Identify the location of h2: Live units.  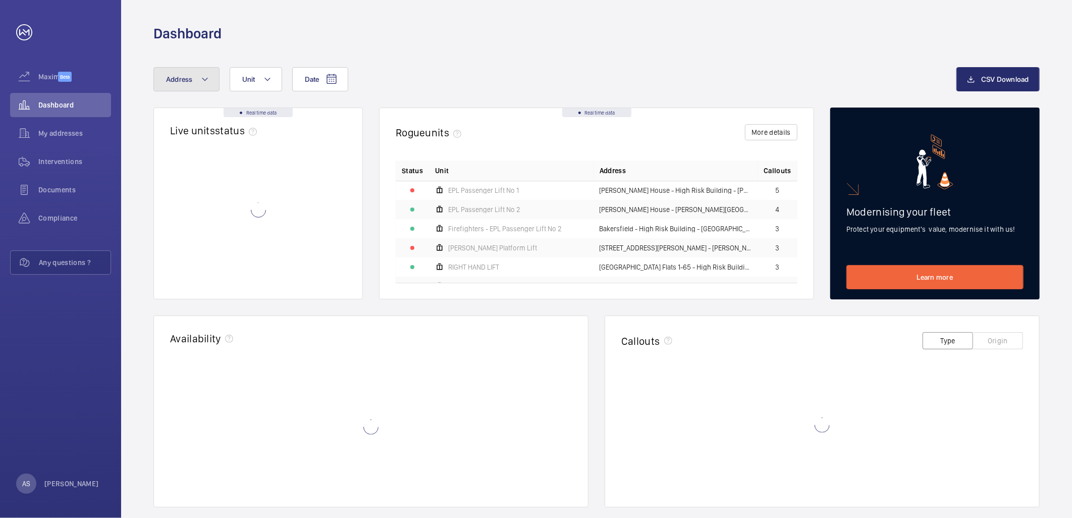
(215, 130).